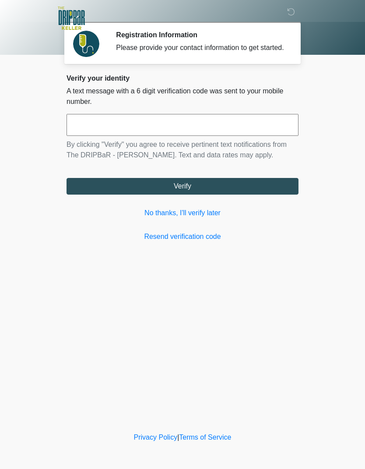 Image resolution: width=365 pixels, height=469 pixels. I want to click on button: Verify, so click(183, 186).